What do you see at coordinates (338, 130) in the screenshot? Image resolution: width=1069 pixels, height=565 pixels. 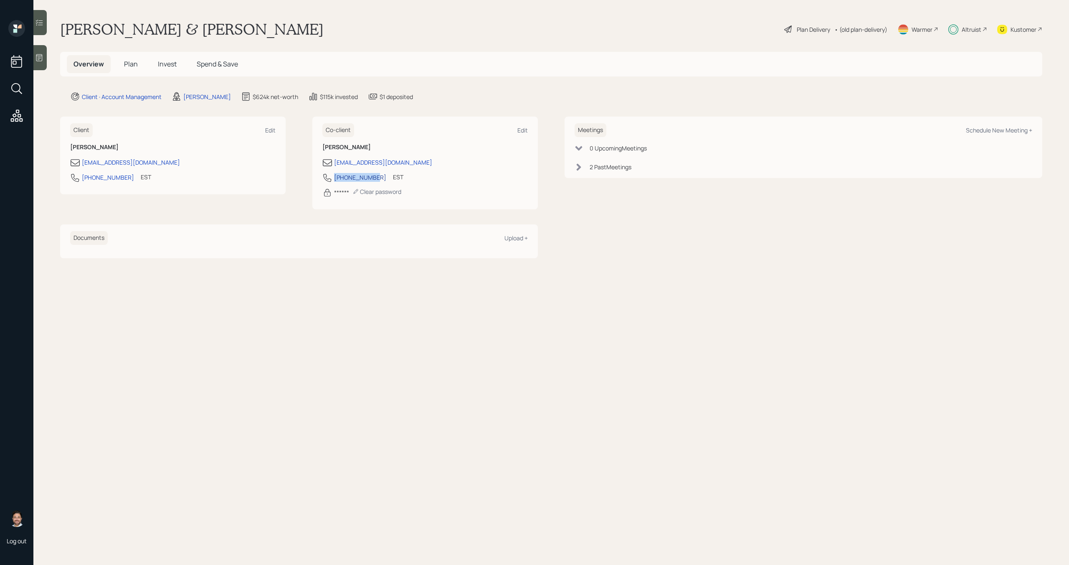 I see `h6: Co-client` at bounding box center [338, 130].